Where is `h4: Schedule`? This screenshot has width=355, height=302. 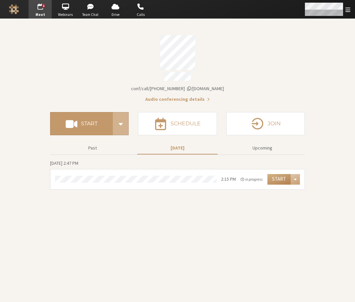
h4: Schedule is located at coordinates (186, 124).